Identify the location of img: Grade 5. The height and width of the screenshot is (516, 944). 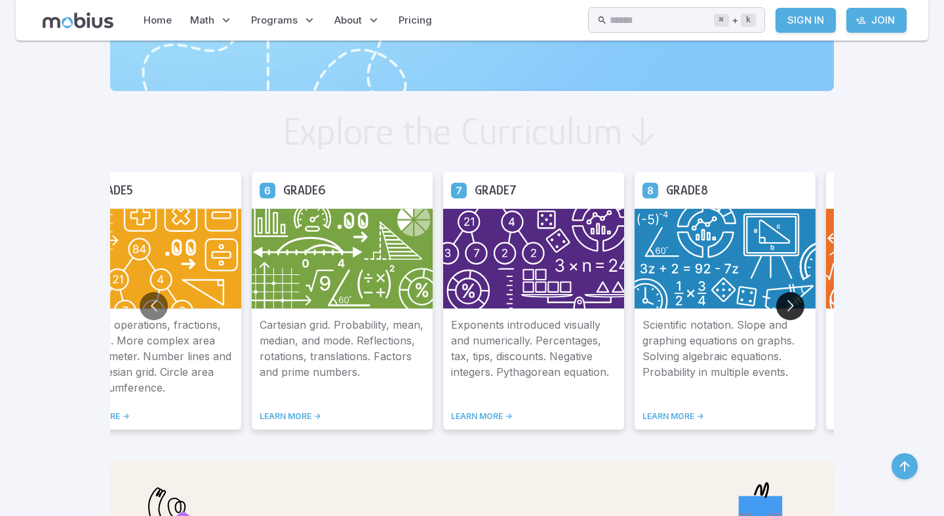
(151, 259).